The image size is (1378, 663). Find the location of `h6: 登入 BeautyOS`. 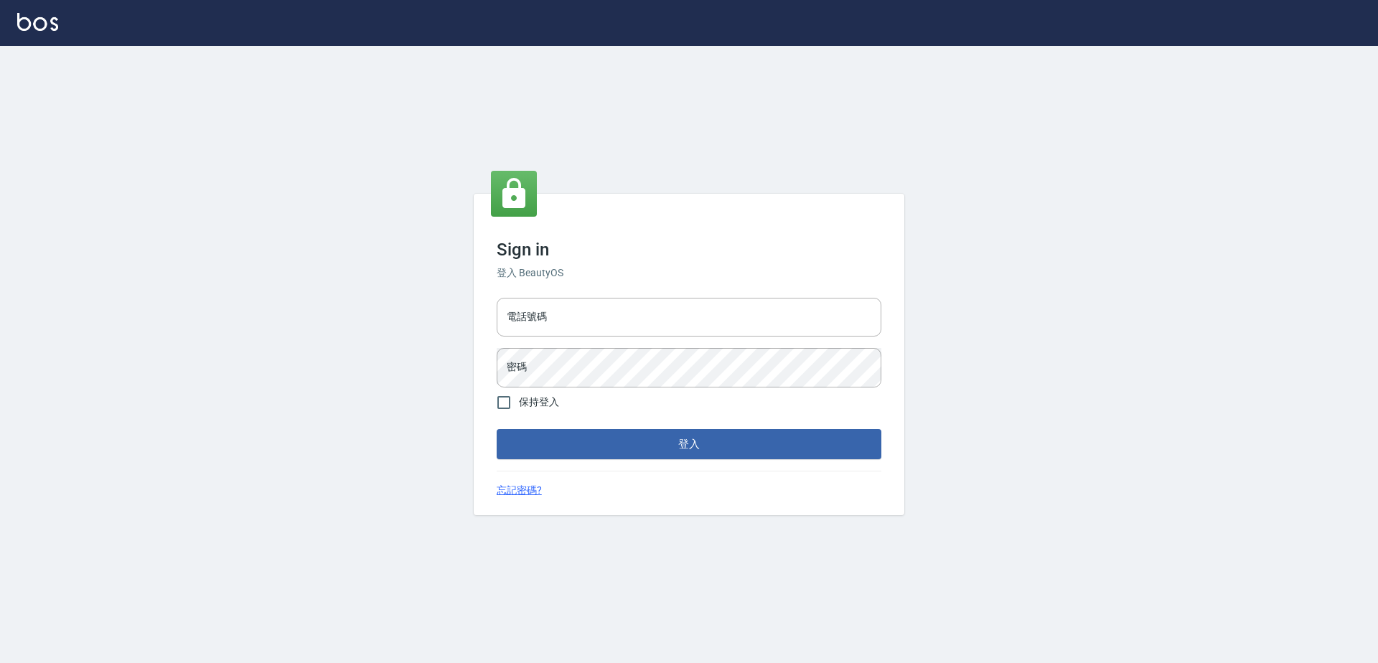

h6: 登入 BeautyOS is located at coordinates (689, 273).